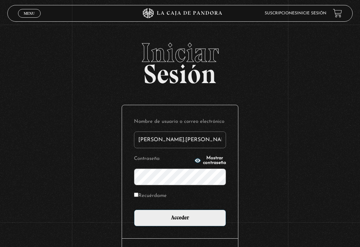 The height and width of the screenshot is (247, 360). What do you see at coordinates (180, 53) in the screenshot?
I see `span: Iniciar` at bounding box center [180, 53].